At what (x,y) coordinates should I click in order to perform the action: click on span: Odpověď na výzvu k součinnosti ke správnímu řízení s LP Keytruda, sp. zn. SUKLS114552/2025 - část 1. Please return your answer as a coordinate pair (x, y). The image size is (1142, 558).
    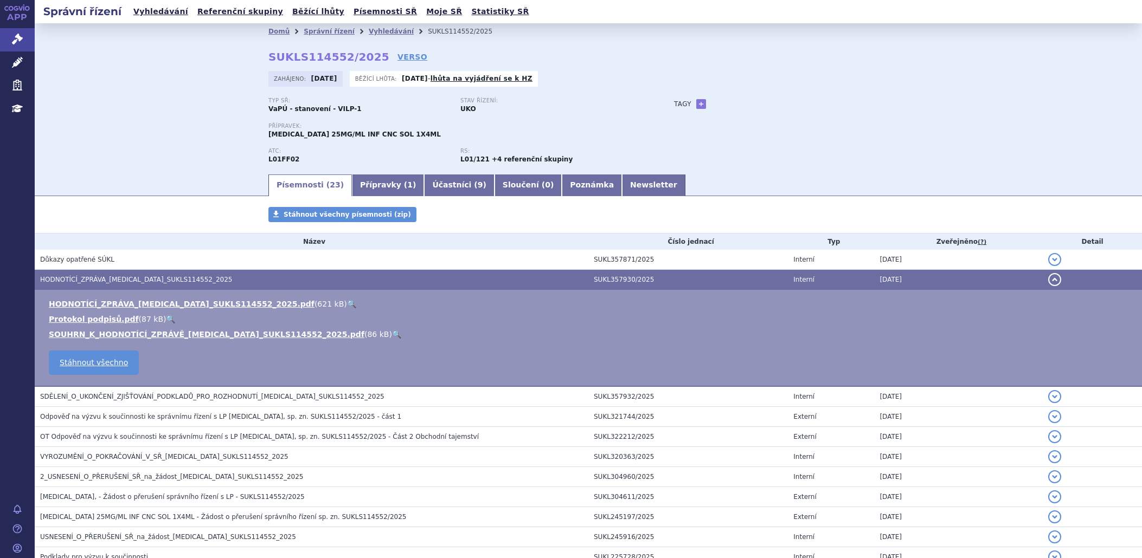
    Looking at the image, I should click on (221, 417).